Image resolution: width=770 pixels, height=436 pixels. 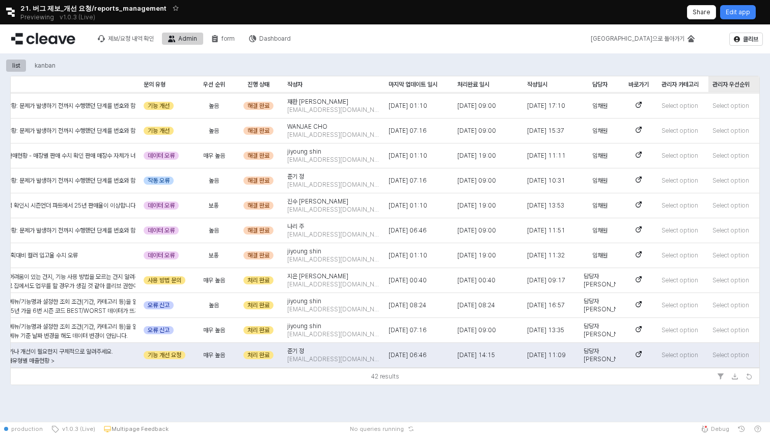 What do you see at coordinates (164, 281) in the screenshot?
I see `span: 사용 방법 문의` at bounding box center [164, 281].